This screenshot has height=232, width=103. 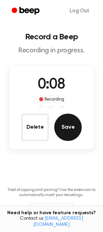 What do you see at coordinates (51, 99) in the screenshot?
I see `div: Recording` at bounding box center [51, 99].